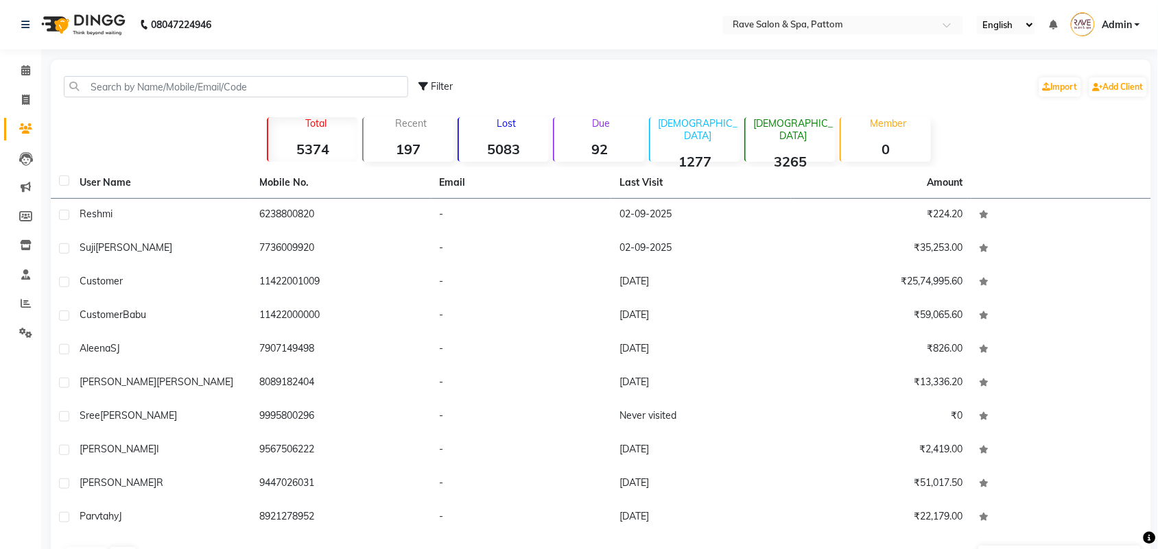  Describe the element at coordinates (134, 315) in the screenshot. I see `span: Babu` at that location.